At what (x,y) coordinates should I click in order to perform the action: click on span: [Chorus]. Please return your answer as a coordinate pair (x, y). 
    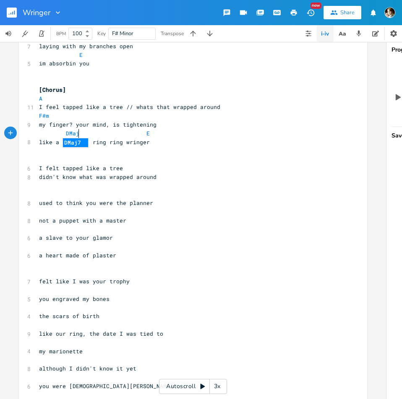
    Looking at the image, I should click on (52, 90).